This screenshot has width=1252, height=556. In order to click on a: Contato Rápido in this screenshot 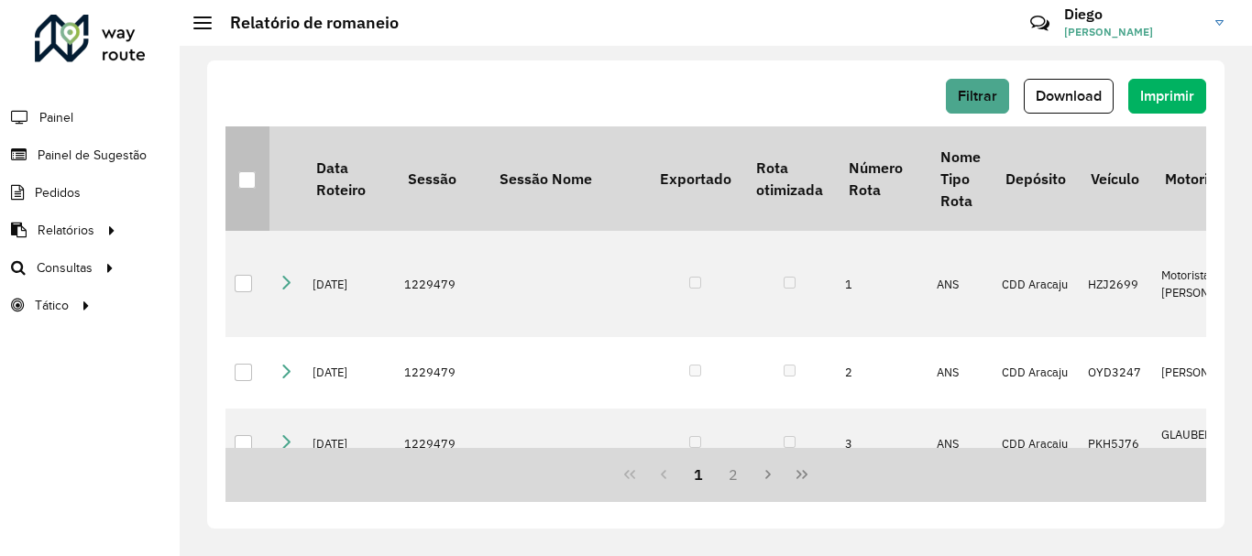, I will do `click(1039, 23)`.